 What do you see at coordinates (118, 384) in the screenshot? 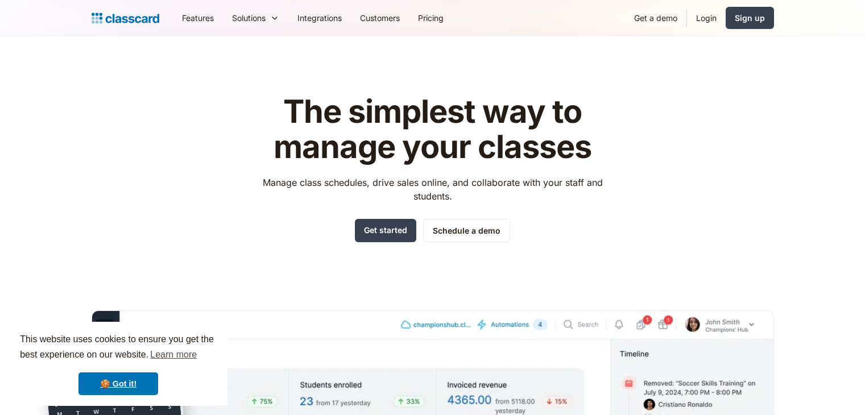
I see `a: dismiss cookie message` at bounding box center [118, 384].